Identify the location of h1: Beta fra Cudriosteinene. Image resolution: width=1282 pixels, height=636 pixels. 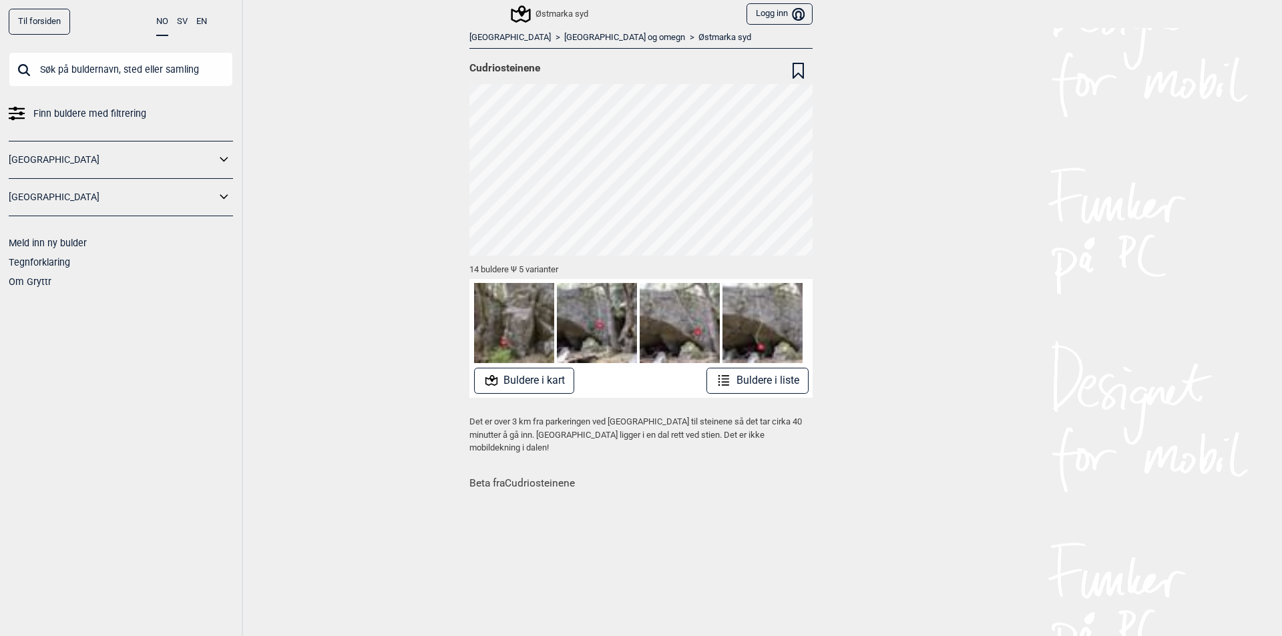
(641, 479).